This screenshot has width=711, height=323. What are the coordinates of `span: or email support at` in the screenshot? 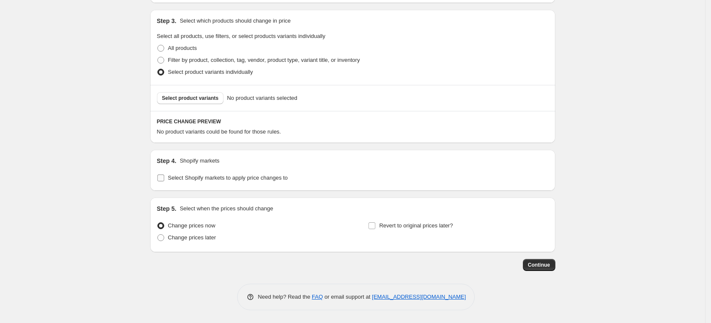 It's located at (347, 296).